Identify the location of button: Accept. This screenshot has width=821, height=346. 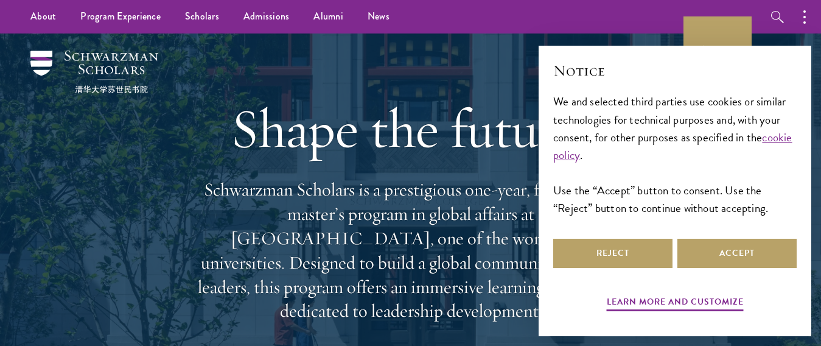
(737, 253).